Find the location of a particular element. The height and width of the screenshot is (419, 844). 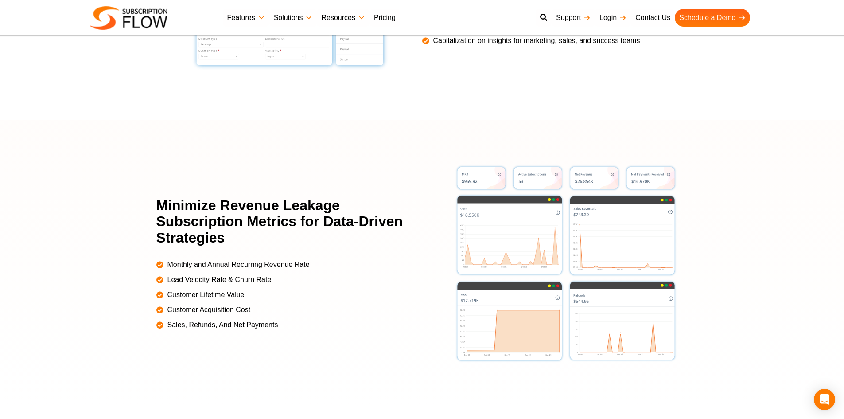

span: Monthly and Annual Recurring Revenue Rate is located at coordinates (238, 265).